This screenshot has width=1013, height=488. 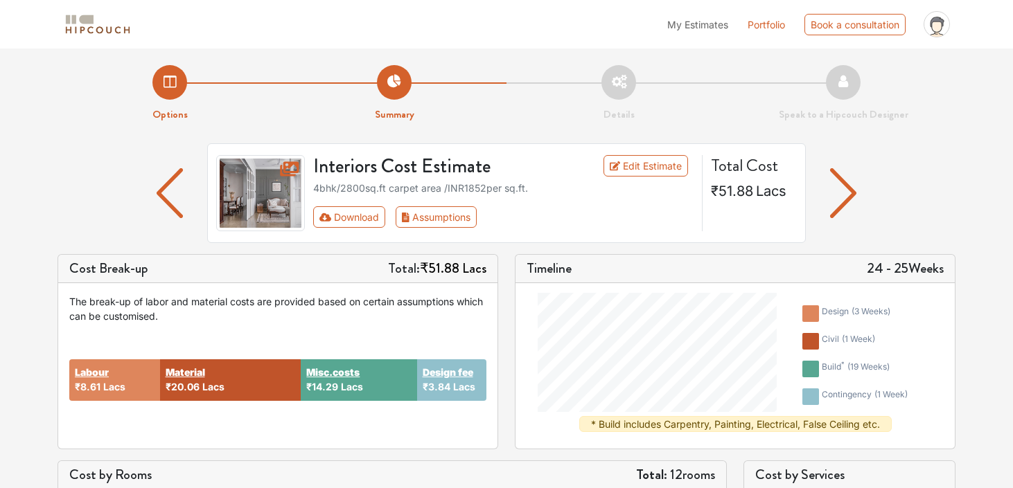 What do you see at coordinates (278, 309) in the screenshot?
I see `div: The break-up of labor and material costs are provided based on certain assumptions which can be c...` at bounding box center [278, 309].